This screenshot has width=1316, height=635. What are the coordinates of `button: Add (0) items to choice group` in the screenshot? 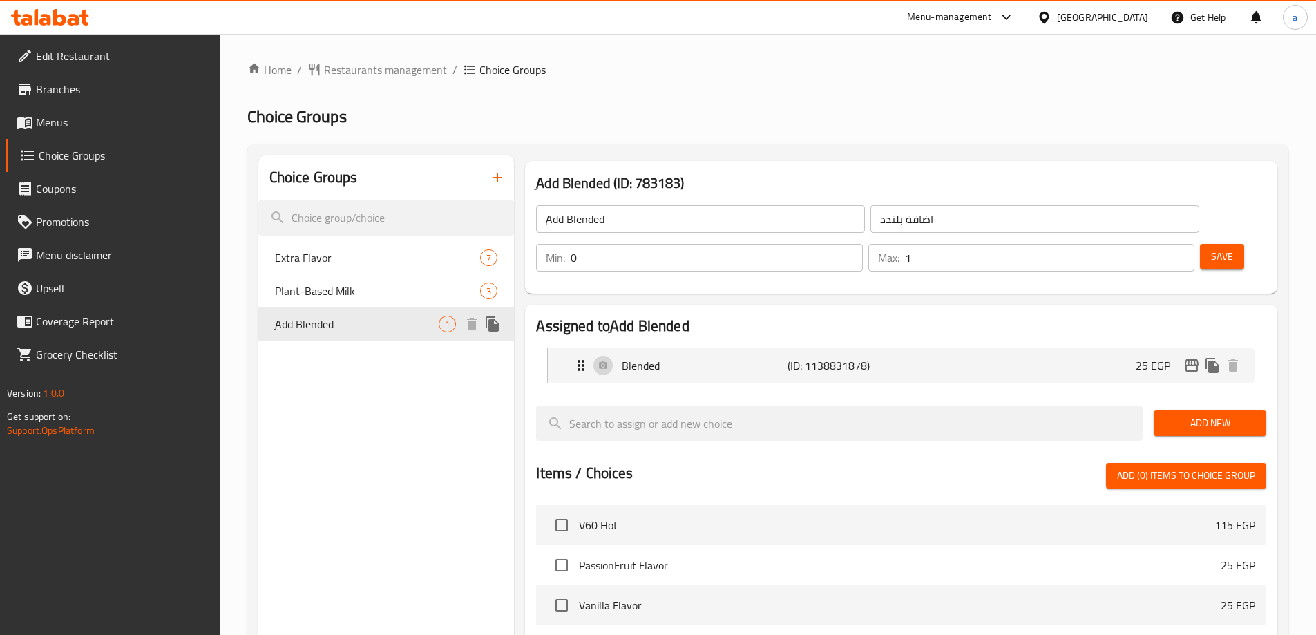 It's located at (1186, 475).